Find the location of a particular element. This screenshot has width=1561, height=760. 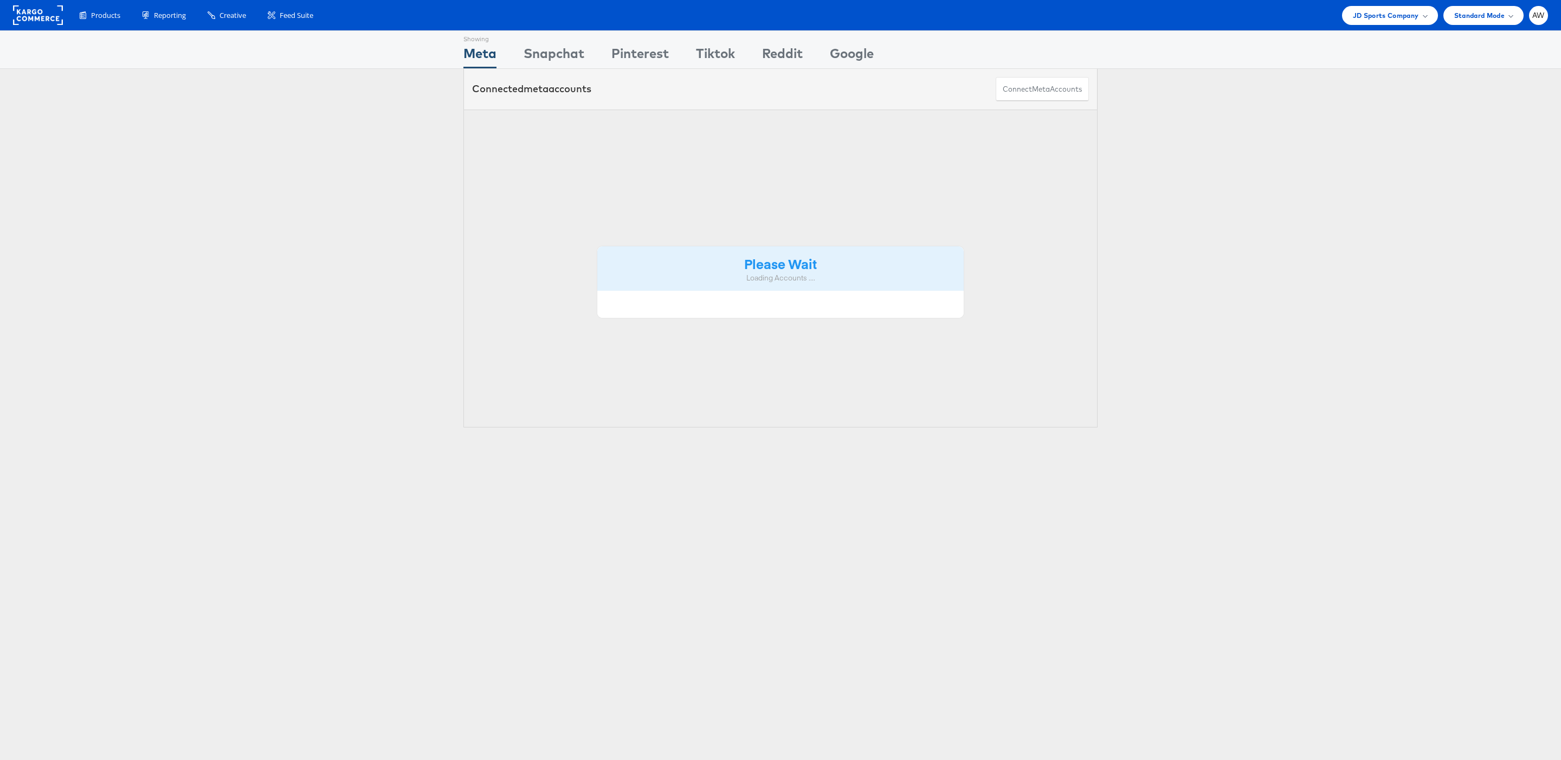

div: Pinterest is located at coordinates (640, 56).